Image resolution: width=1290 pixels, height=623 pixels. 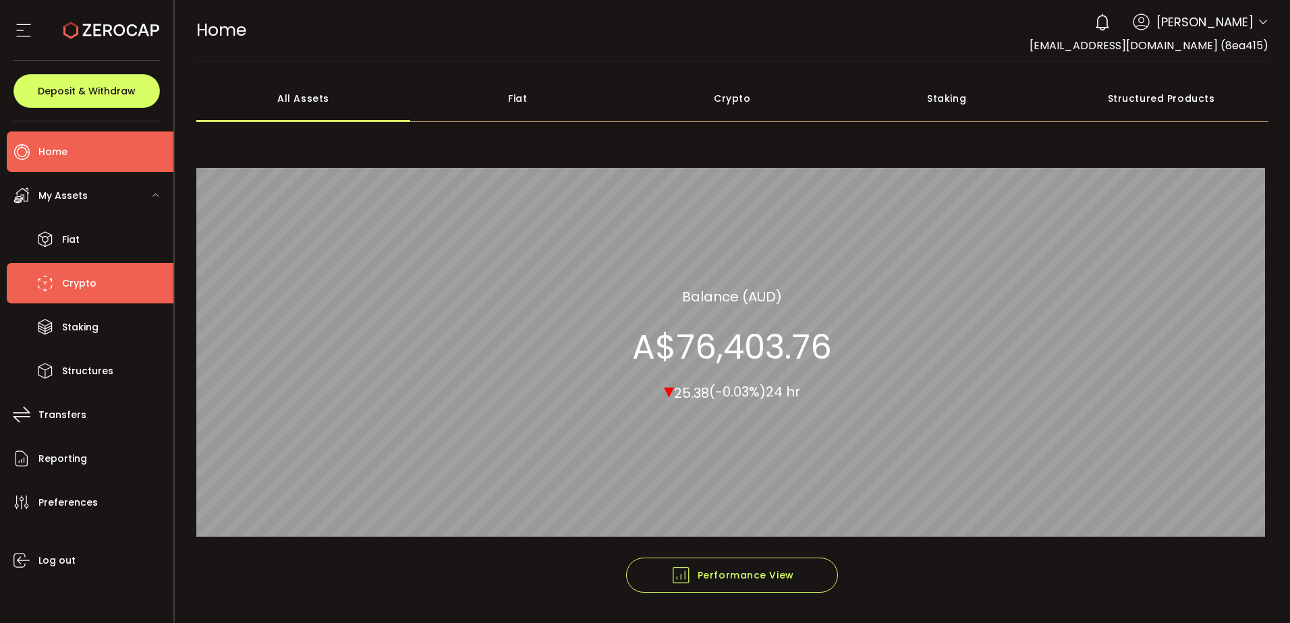 I want to click on div: Crypto, so click(x=732, y=98).